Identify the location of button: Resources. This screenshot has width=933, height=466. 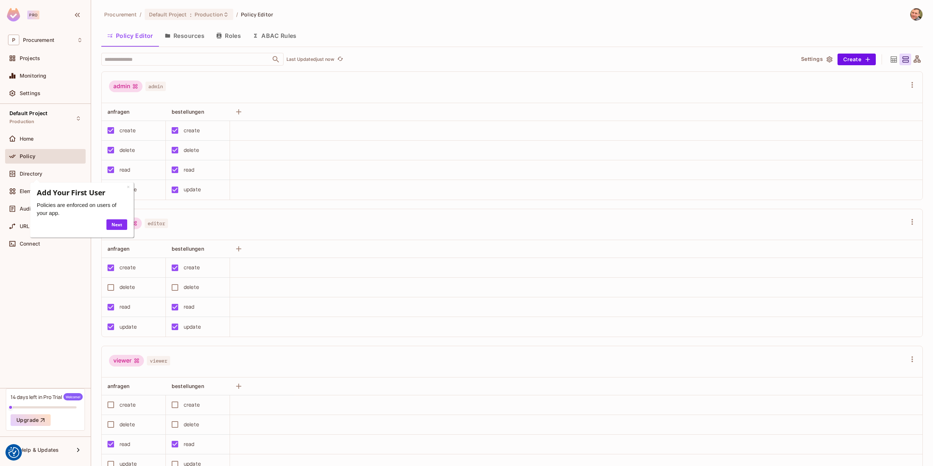
(184, 36).